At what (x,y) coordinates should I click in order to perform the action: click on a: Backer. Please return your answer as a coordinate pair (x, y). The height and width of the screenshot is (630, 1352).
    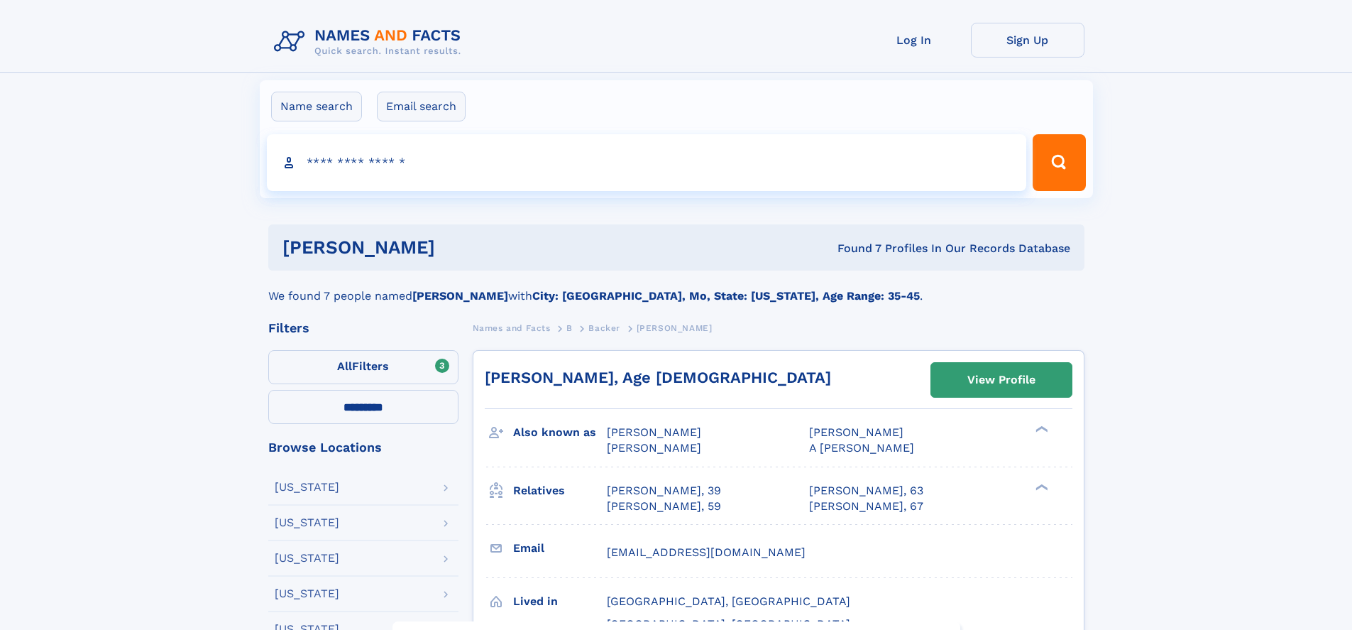
    Looking at the image, I should click on (604, 327).